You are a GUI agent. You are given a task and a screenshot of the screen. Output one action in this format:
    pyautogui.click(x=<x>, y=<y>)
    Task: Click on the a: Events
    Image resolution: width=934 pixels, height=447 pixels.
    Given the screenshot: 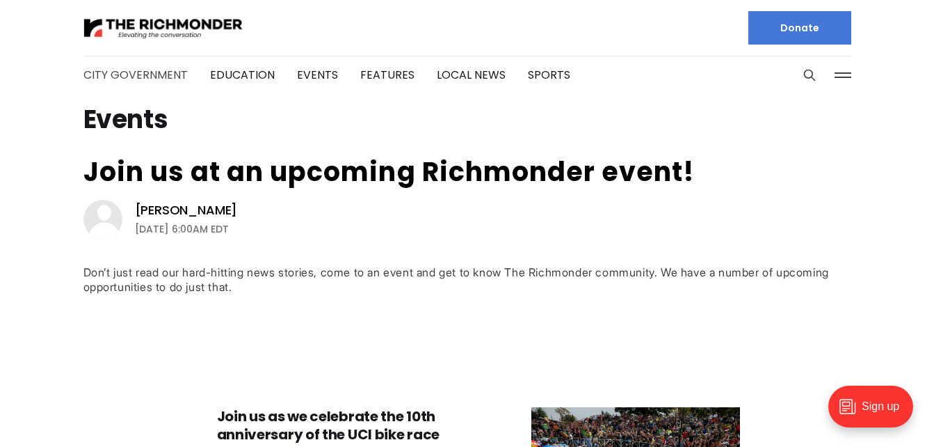 What is the action you would take?
    pyautogui.click(x=317, y=74)
    